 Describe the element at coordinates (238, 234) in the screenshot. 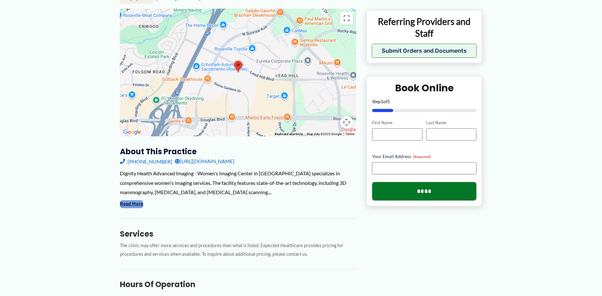

I see `h3: Services` at that location.